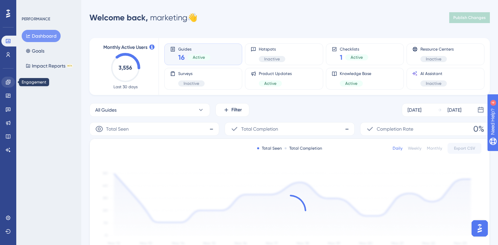  I want to click on div: Total Seen, so click(269, 148).